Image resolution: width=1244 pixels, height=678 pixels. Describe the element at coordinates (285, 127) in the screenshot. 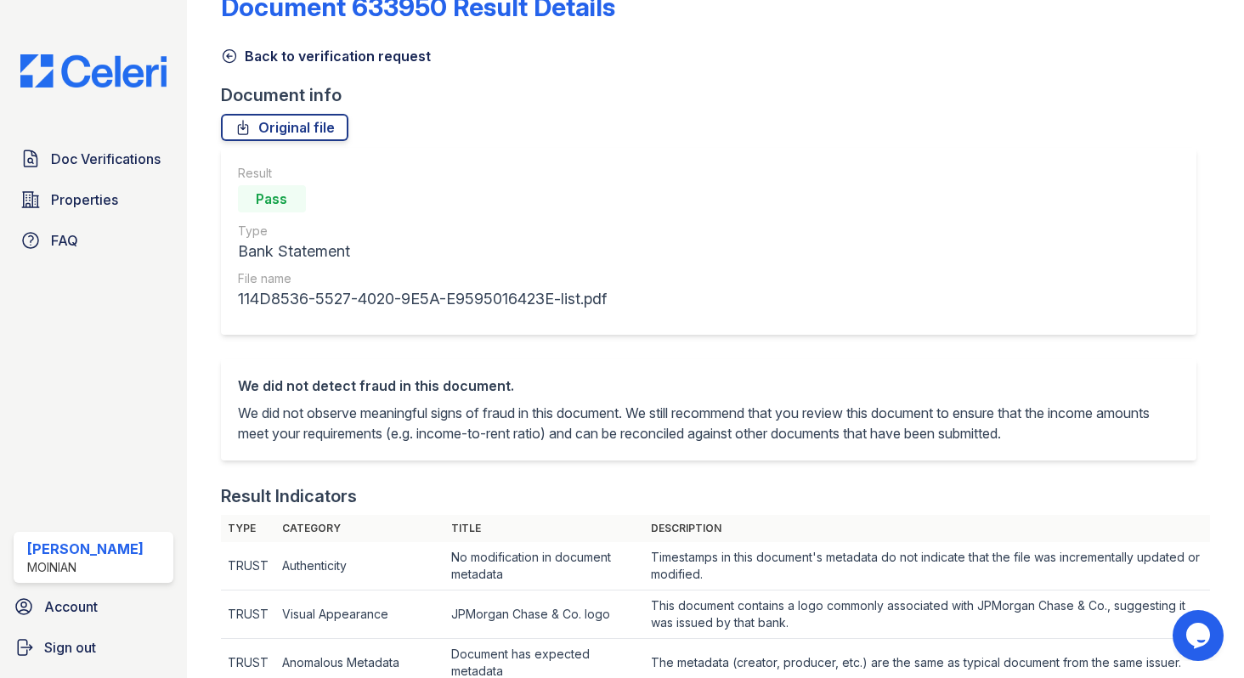

I see `a: Original file` at that location.